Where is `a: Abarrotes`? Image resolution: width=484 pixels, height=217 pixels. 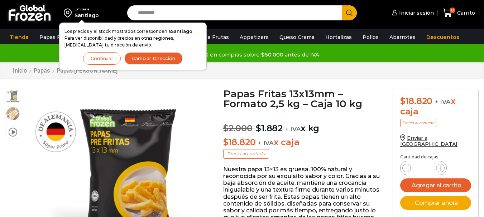
a: Abarrotes is located at coordinates (402, 37).